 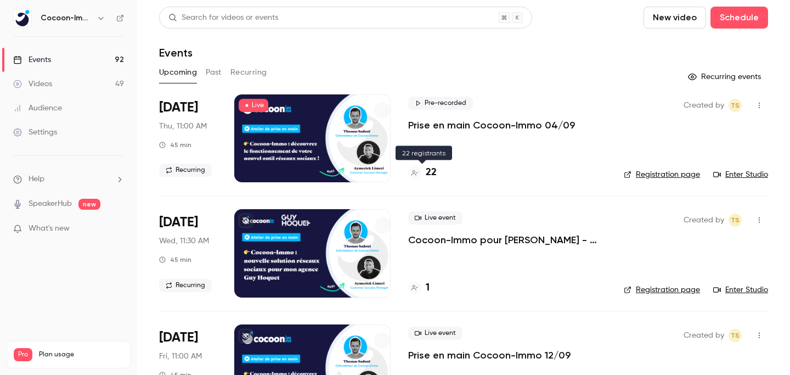 What do you see at coordinates (725, 77) in the screenshot?
I see `button: Recurring events` at bounding box center [725, 77].